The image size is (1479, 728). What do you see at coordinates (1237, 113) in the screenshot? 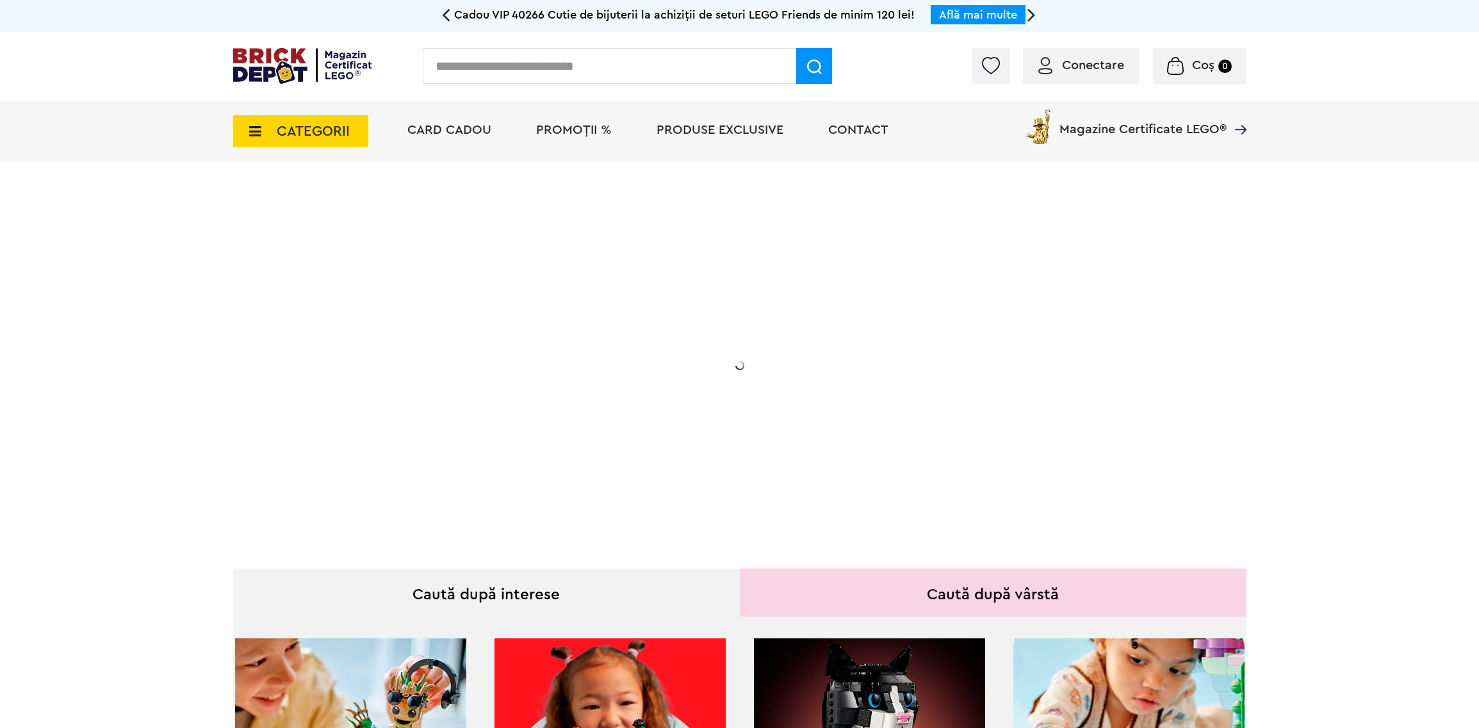
I see `a: Magazine Certificate LEGO®` at bounding box center [1237, 113].